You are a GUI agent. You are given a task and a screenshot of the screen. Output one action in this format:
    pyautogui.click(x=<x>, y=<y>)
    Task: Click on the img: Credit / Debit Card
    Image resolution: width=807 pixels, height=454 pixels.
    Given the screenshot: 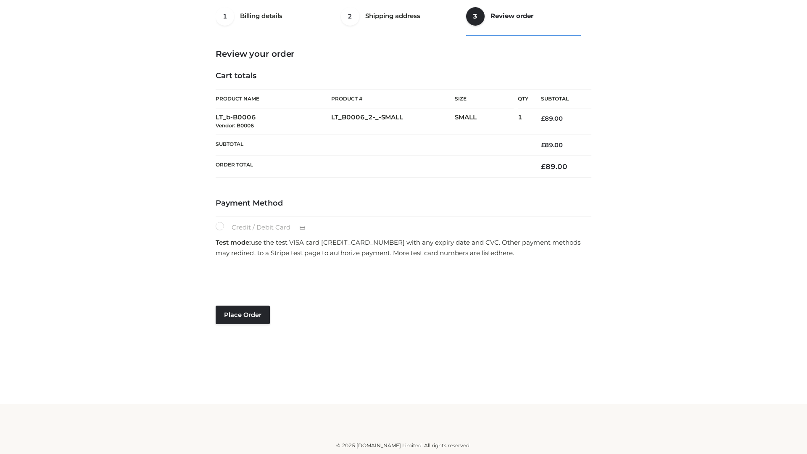 What is the action you would take?
    pyautogui.click(x=302, y=228)
    